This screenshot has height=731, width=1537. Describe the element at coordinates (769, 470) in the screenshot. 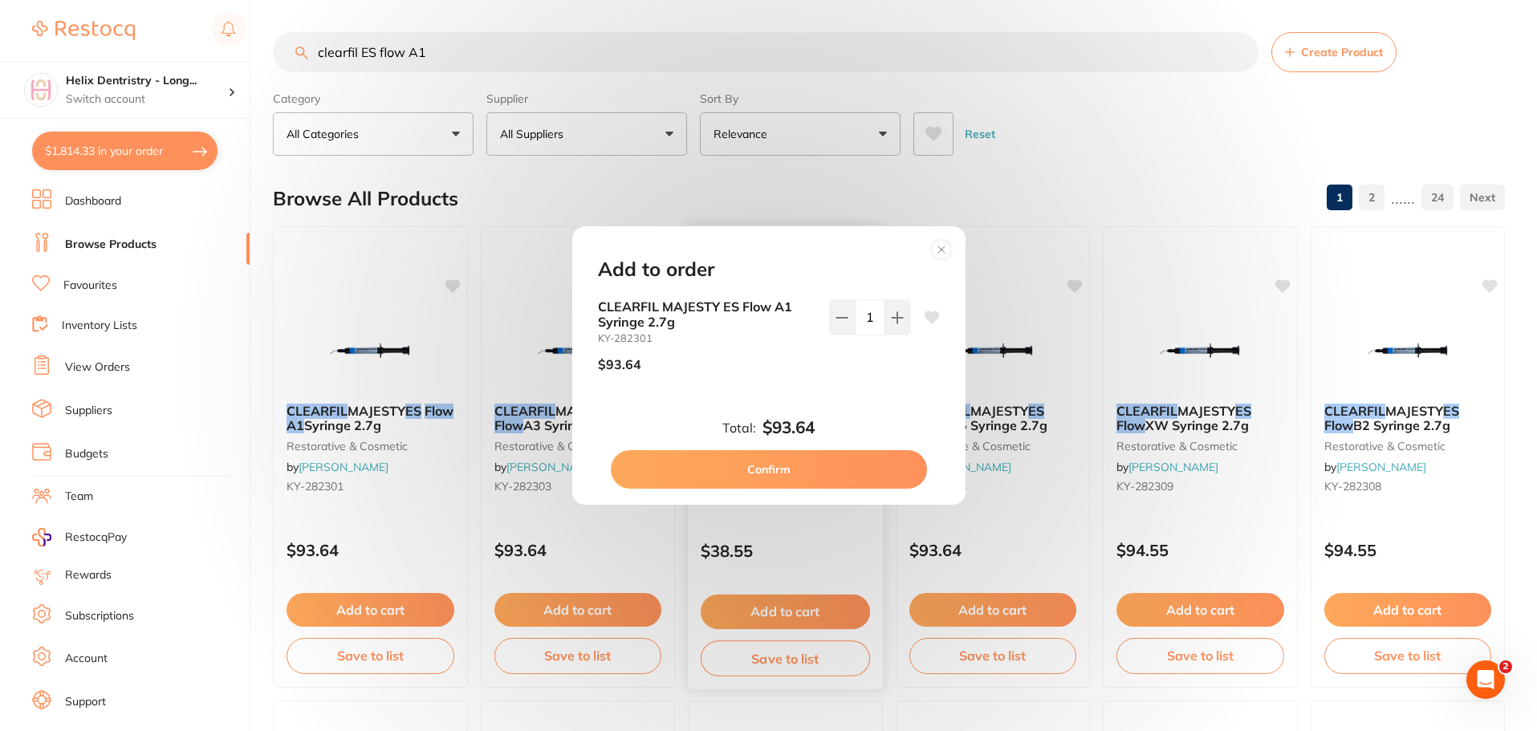

I see `button: Confirm` at that location.